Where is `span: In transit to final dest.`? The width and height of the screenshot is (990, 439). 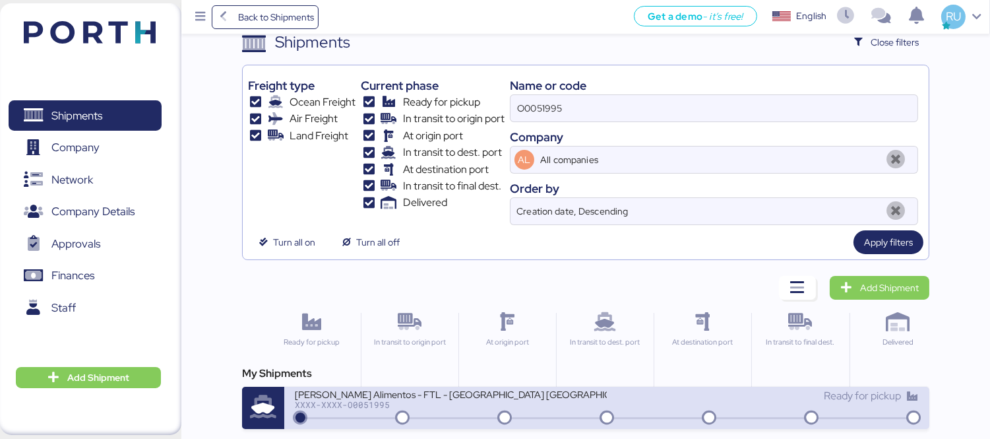 span: In transit to final dest. is located at coordinates (452, 186).